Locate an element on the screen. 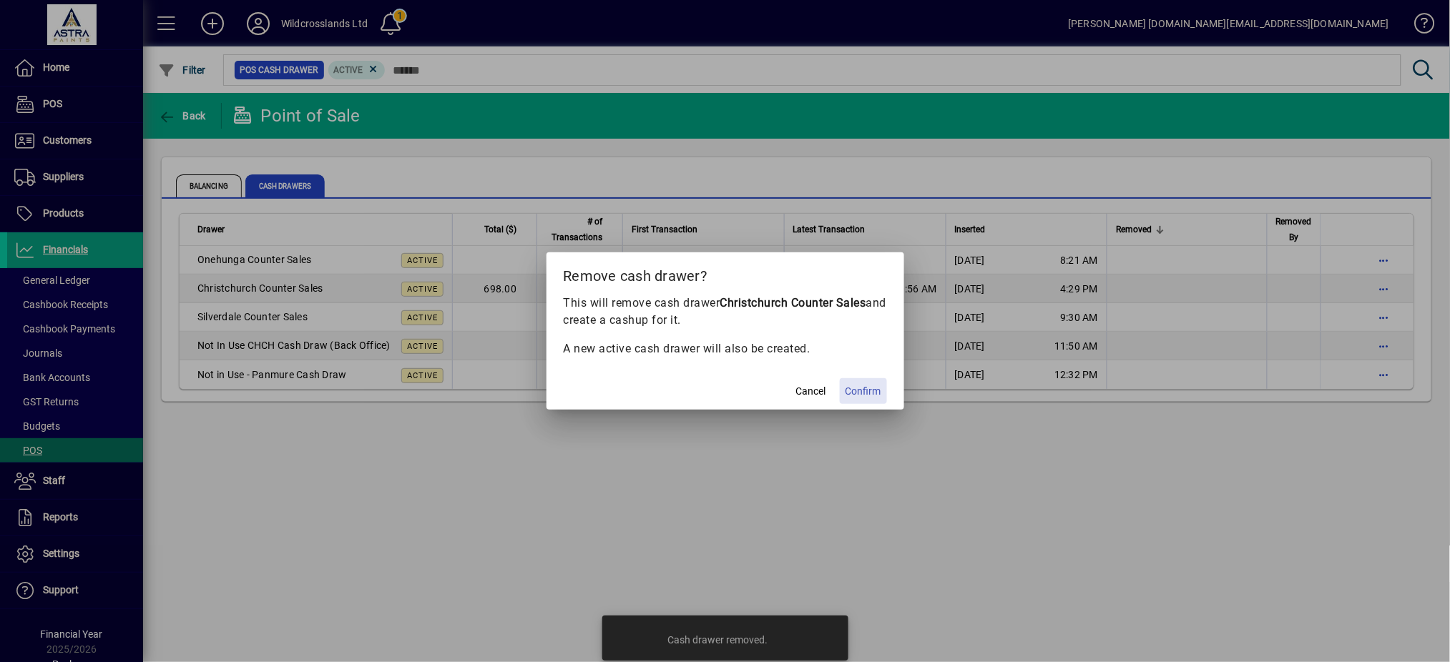 This screenshot has height=662, width=1450. h2: Remove cash drawer? is located at coordinates (725, 273).